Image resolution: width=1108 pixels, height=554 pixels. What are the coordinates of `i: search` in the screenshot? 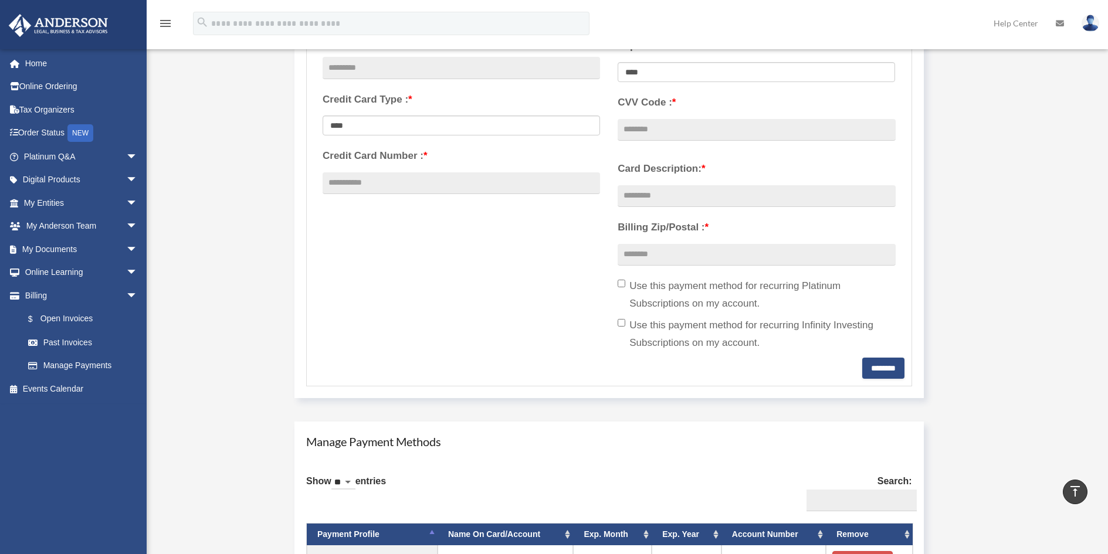 It's located at (202, 22).